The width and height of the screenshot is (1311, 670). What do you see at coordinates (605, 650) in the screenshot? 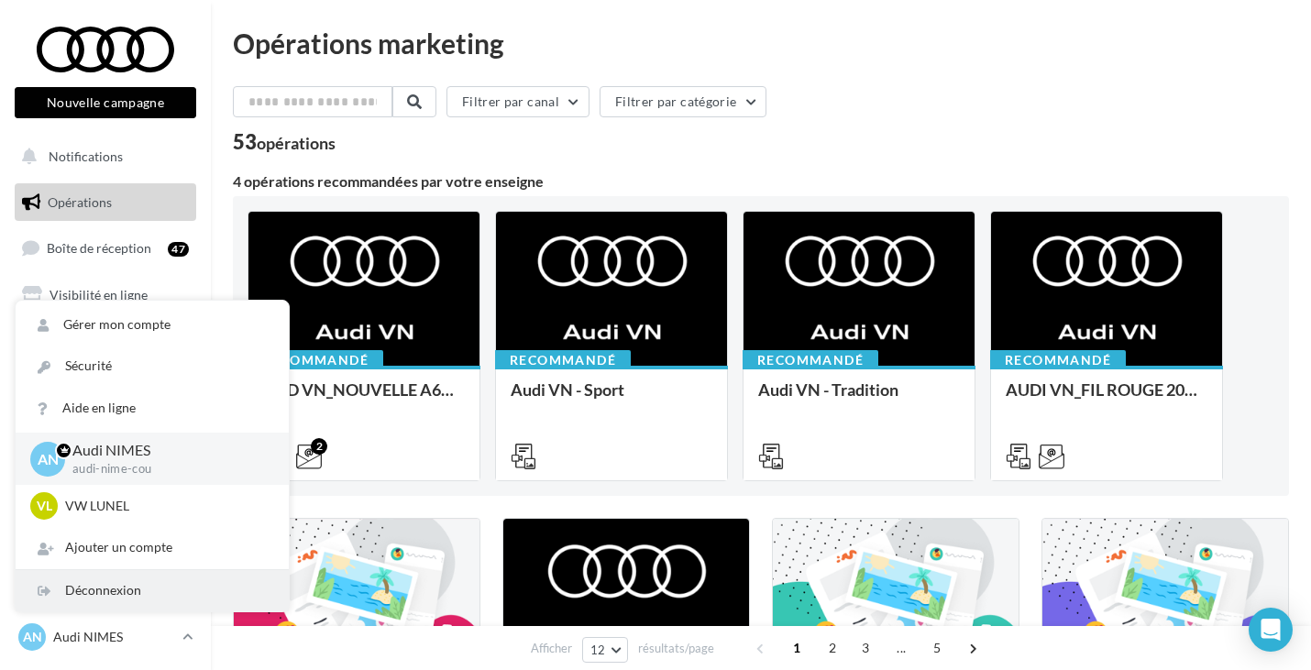
I see `button: 12` at bounding box center [605, 650].